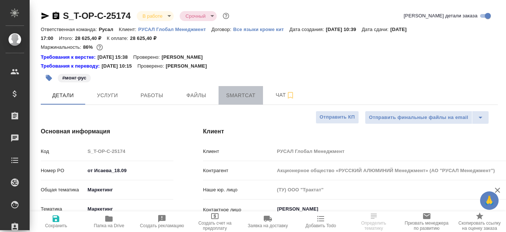 Image resolution: width=506 pixels, height=232 pixels. What do you see at coordinates (71, 66) in the screenshot?
I see `a: Требования к переводу:` at bounding box center [71, 66].